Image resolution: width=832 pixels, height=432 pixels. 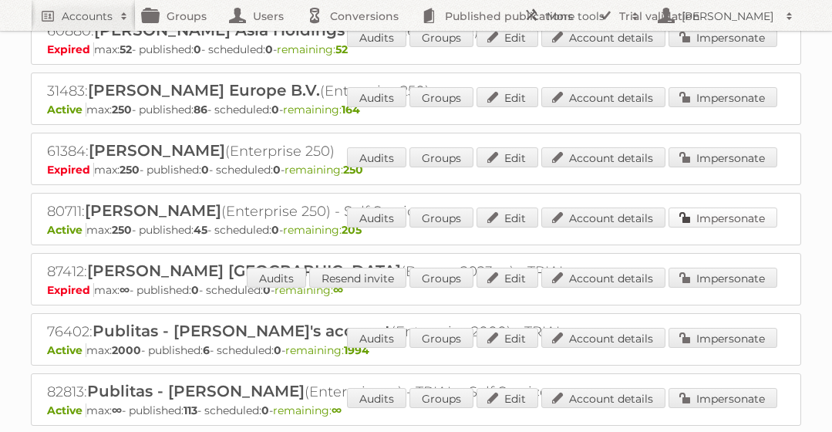 What do you see at coordinates (317, 211) in the screenshot?
I see `h2: 80711: (Enterprise 250) - Self Service` at bounding box center [317, 211].